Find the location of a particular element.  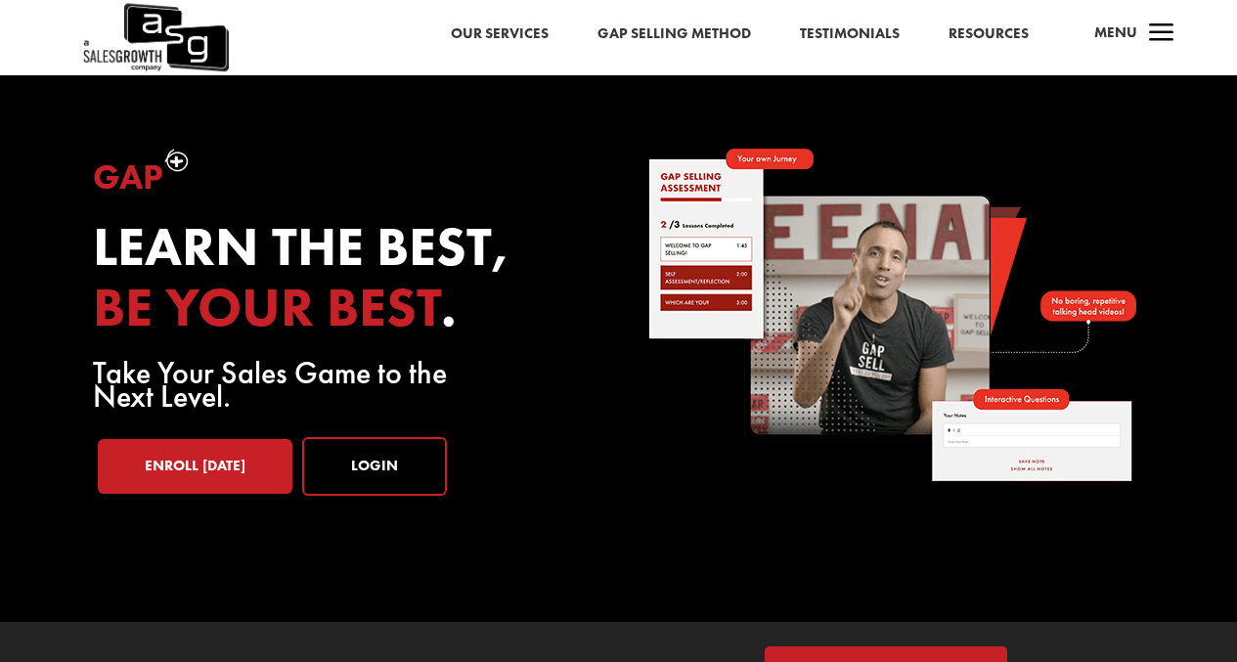

a: Login is located at coordinates (374, 466).